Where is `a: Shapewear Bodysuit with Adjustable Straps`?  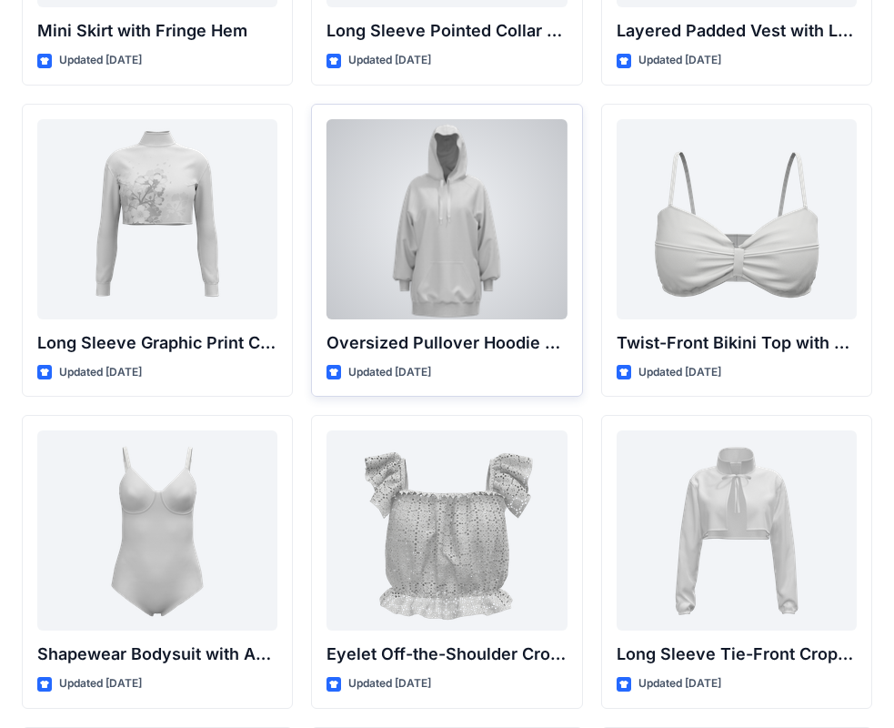
a: Shapewear Bodysuit with Adjustable Straps is located at coordinates (157, 530).